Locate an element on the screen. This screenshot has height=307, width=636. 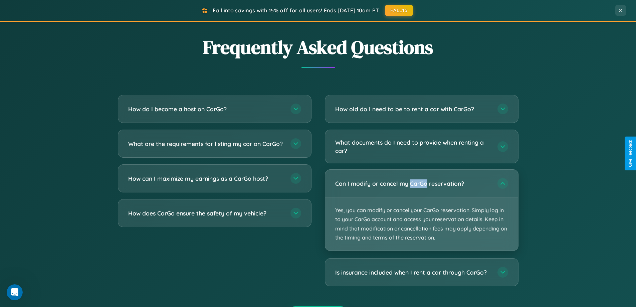
h3: Can I modify or cancel my CarGo reservation? is located at coordinates (413, 183).